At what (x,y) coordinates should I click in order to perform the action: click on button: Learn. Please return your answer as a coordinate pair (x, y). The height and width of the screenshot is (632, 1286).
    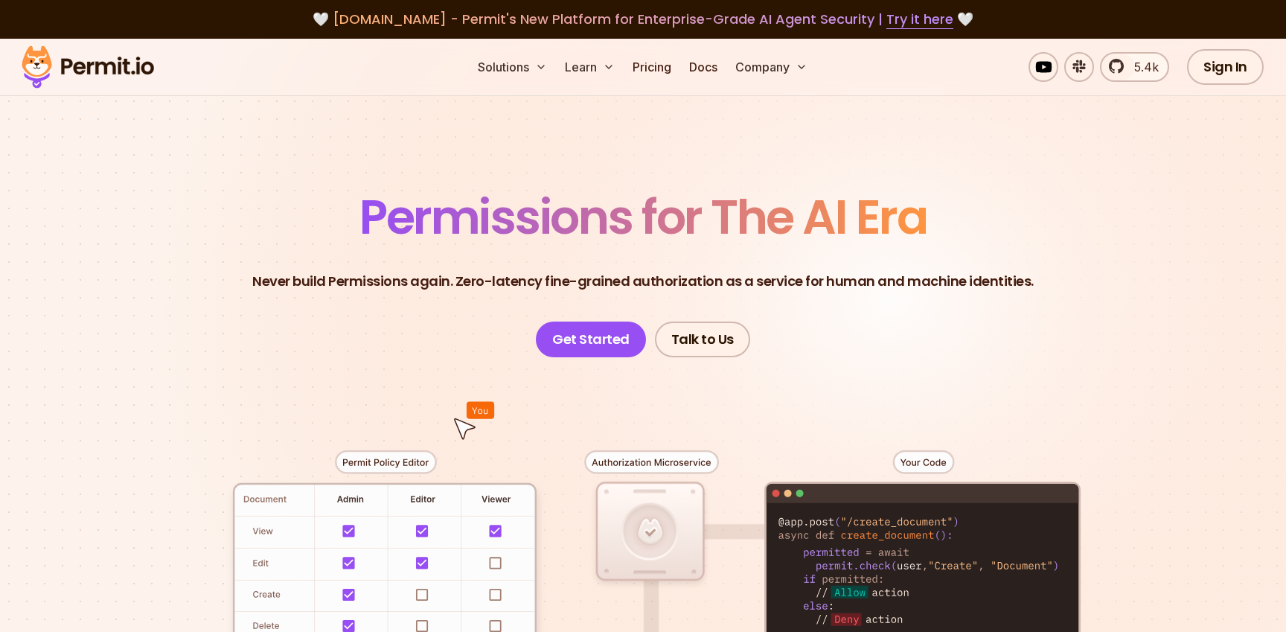
    Looking at the image, I should click on (590, 67).